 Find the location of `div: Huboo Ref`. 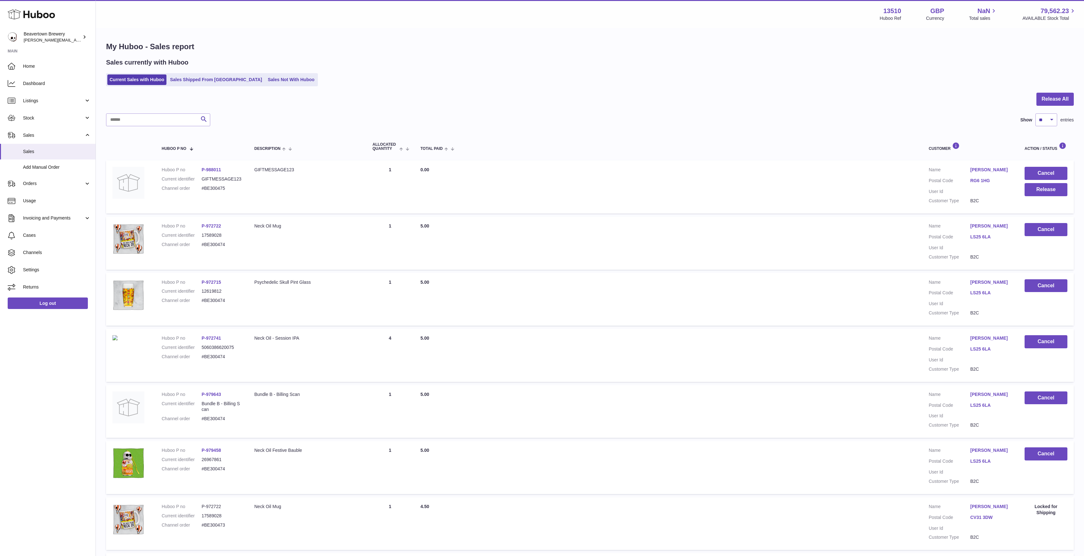

div: Huboo Ref is located at coordinates (890, 18).